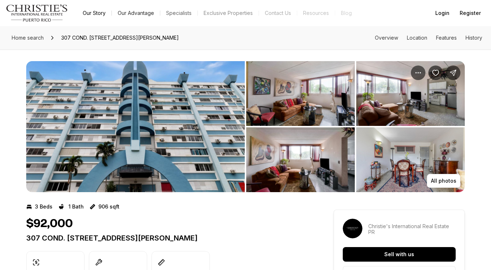 The width and height of the screenshot is (491, 270). Describe the element at coordinates (28, 38) in the screenshot. I see `span: Home search` at that location.